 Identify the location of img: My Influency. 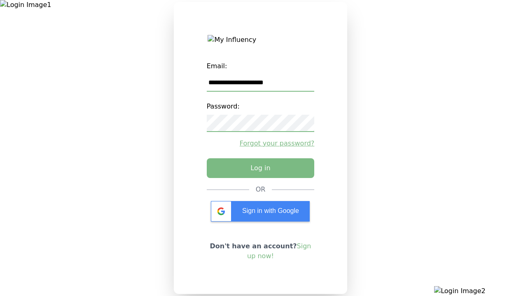
(260, 40).